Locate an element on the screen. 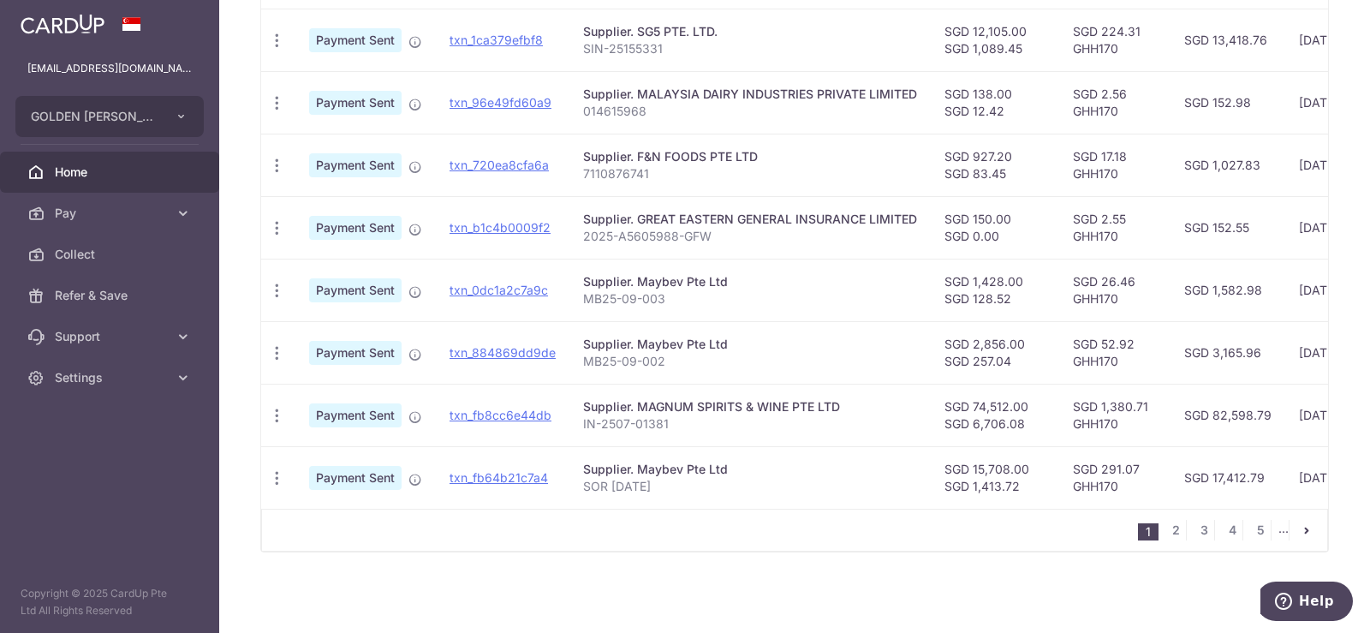  a: txn_96e49fd60a9 is located at coordinates (500, 102).